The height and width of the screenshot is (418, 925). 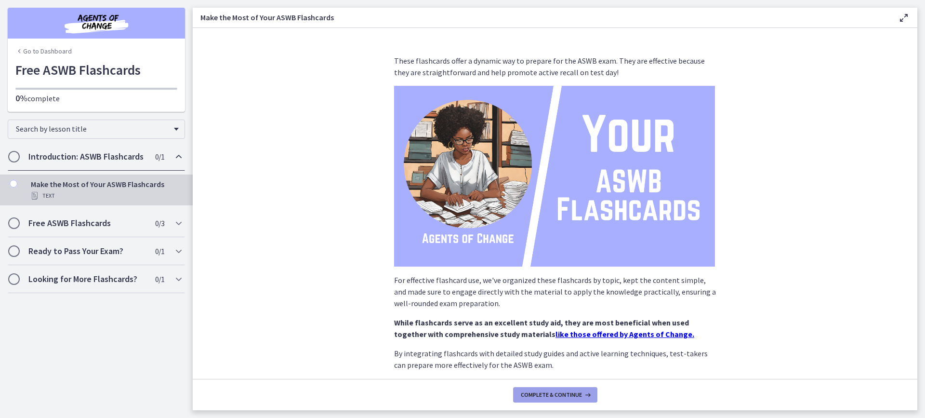 What do you see at coordinates (159, 223) in the screenshot?
I see `span: 0 / 3` at bounding box center [159, 223].